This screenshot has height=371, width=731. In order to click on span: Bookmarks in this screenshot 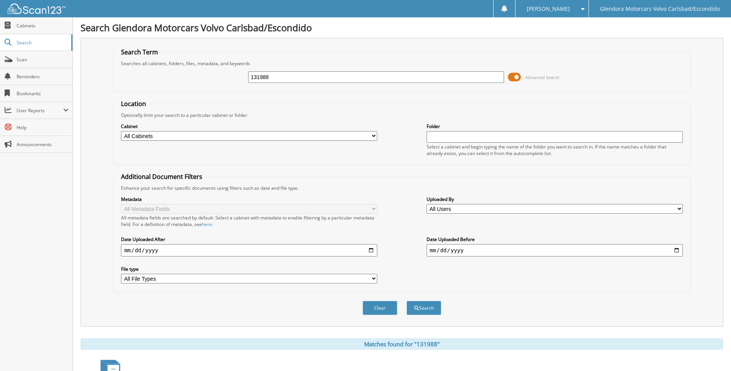, I will do `click(42, 93)`.